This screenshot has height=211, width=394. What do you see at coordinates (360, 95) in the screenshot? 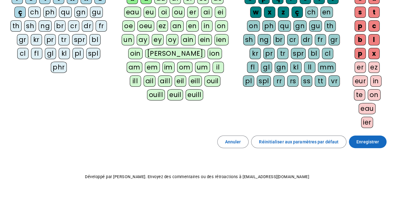
I see `div: te` at bounding box center [360, 95].